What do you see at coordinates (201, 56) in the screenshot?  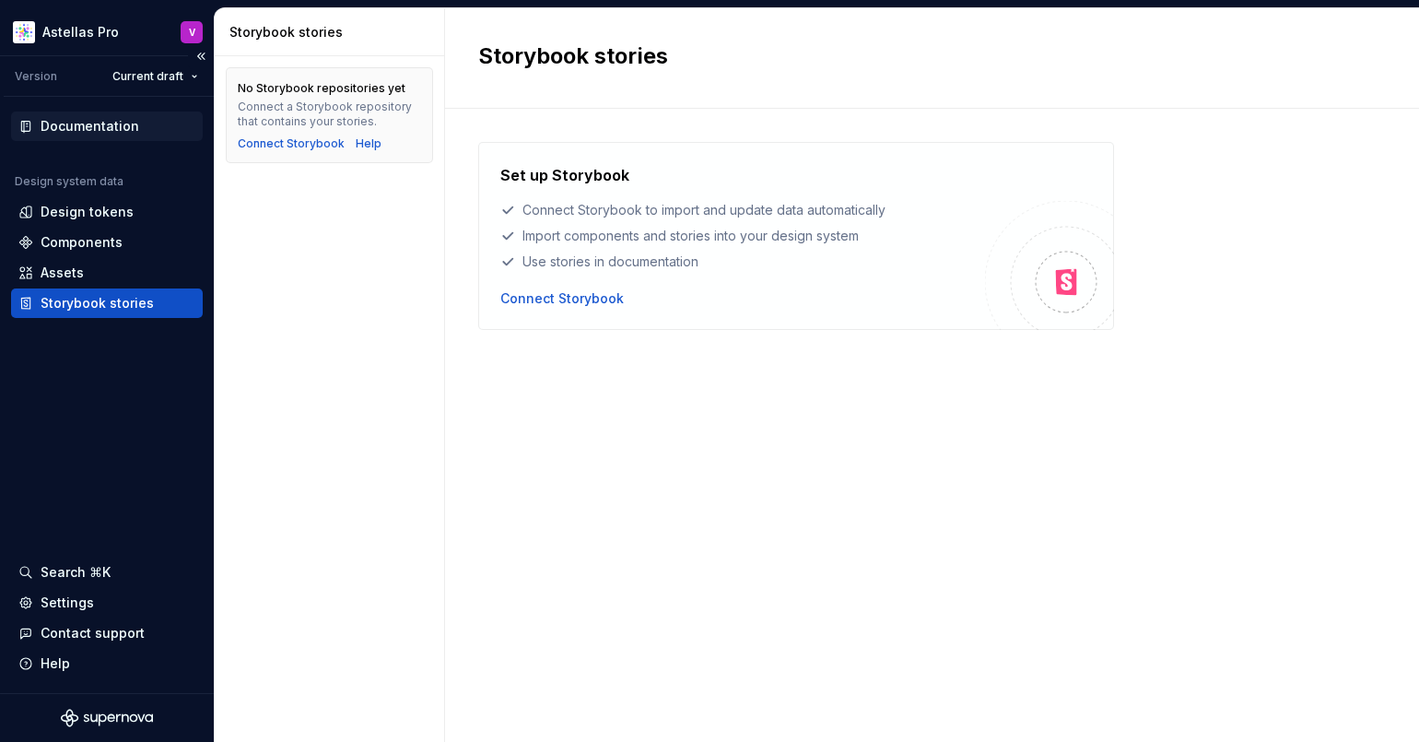 I see `button: Collapse sidebar` at bounding box center [201, 56].